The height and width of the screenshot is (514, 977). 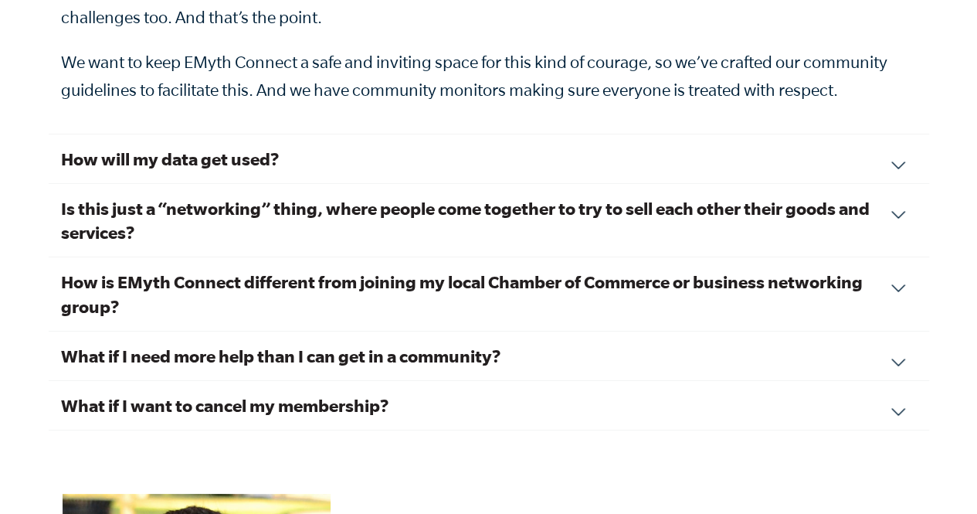 What do you see at coordinates (489, 405) in the screenshot?
I see `h3: What if I want to cancel my membership?` at bounding box center [489, 405].